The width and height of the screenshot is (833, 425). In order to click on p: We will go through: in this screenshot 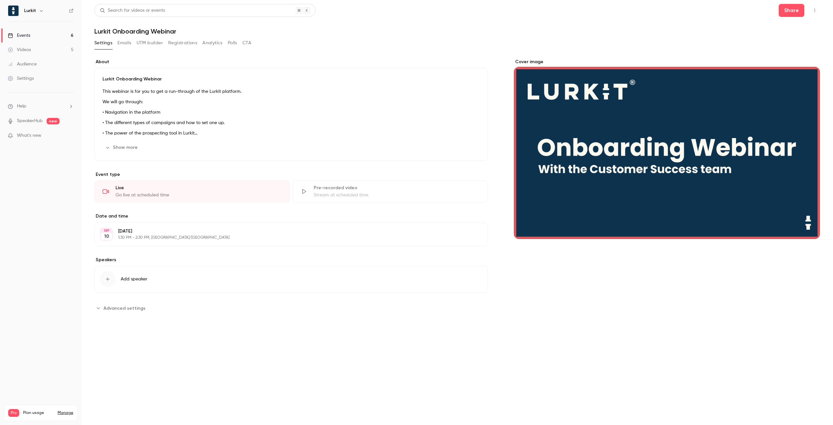, I will do `click(291, 102)`.